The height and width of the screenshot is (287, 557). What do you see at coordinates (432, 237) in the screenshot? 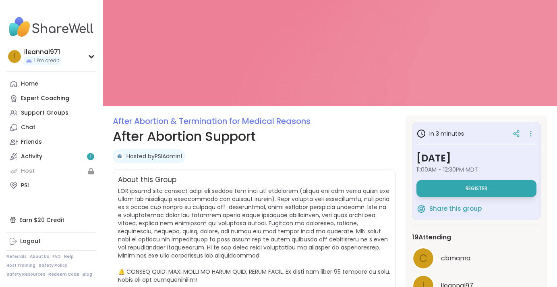
I see `span: 19 Attending` at bounding box center [432, 237].